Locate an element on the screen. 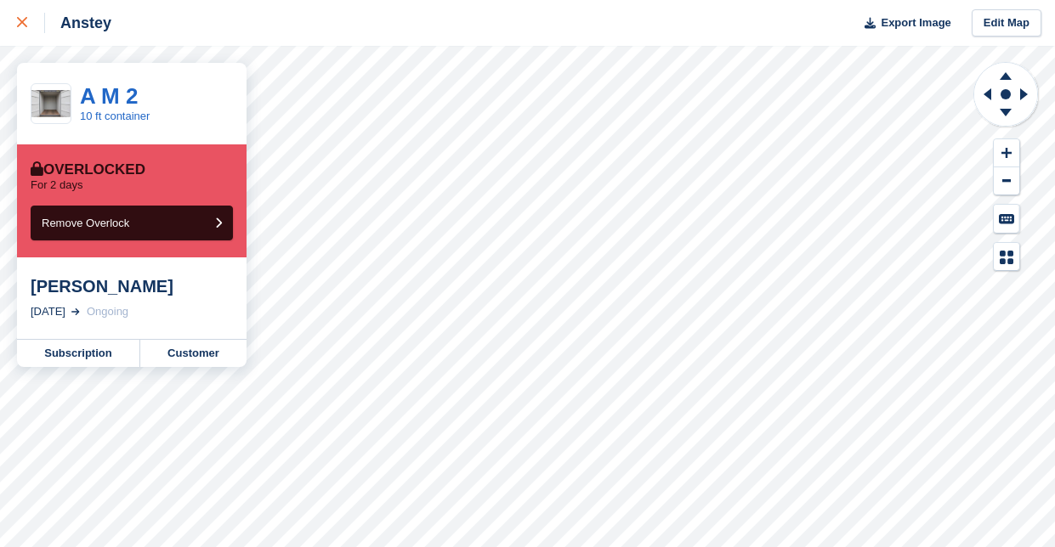 Image resolution: width=1055 pixels, height=547 pixels. button: Remove Overlock is located at coordinates (132, 223).